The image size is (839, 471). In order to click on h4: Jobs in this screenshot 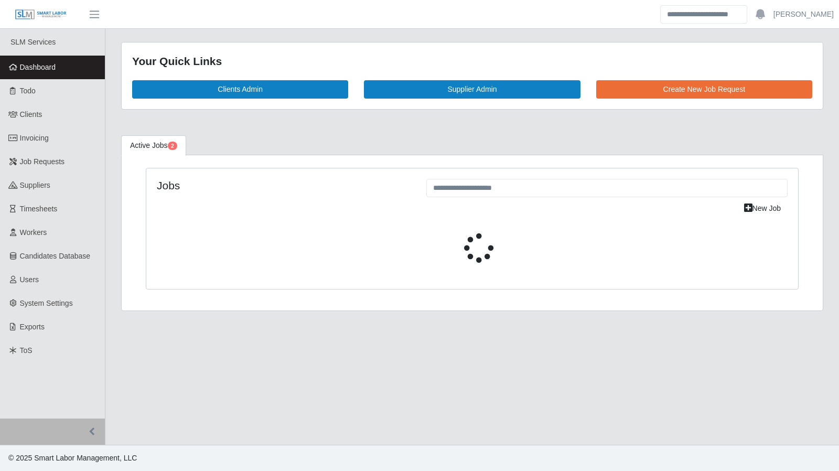, I will do `click(284, 185)`.